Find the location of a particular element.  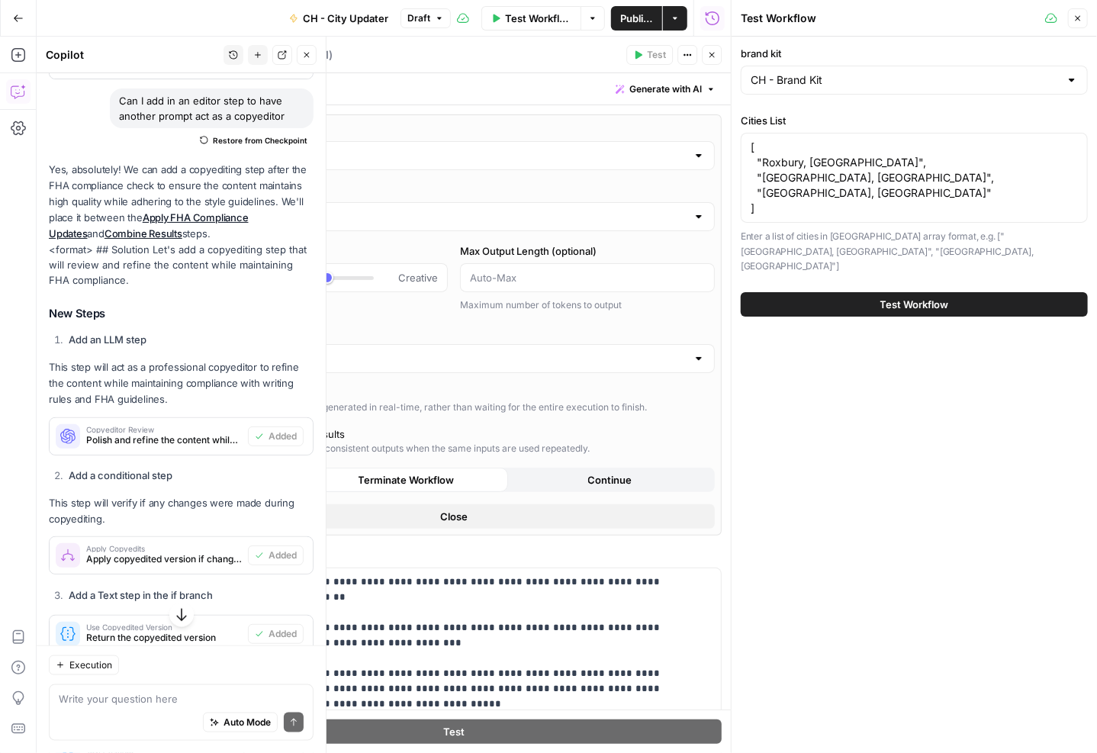

button: Close is located at coordinates (454, 516).